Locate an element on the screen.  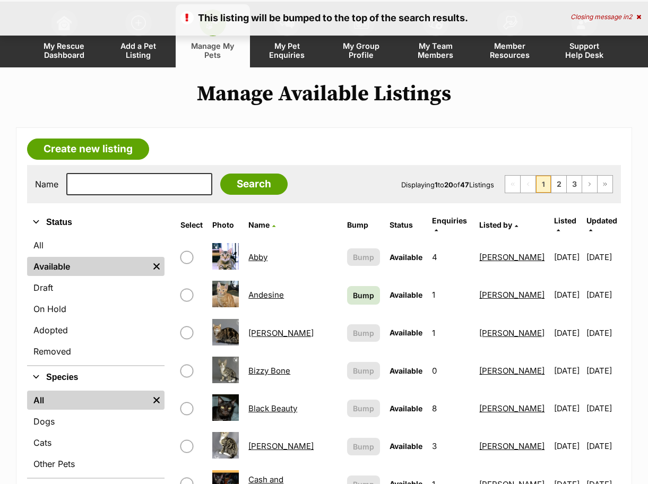
span: First page is located at coordinates (513, 184).